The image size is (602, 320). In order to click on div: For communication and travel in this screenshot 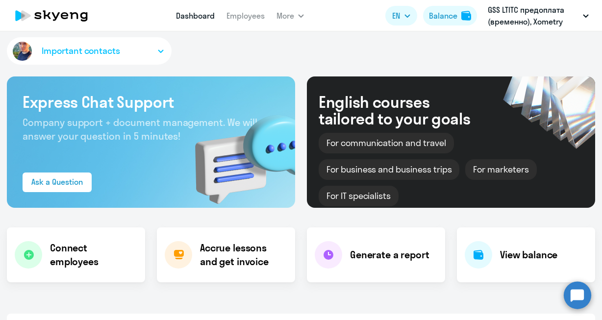, I will do `click(386, 143)`.